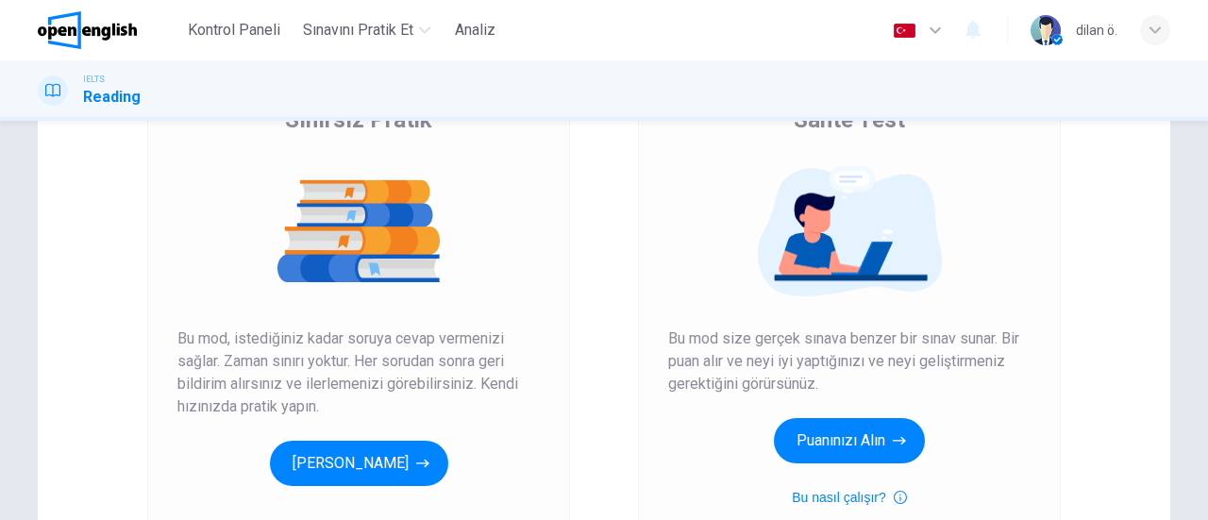 The image size is (1208, 520). What do you see at coordinates (476, 30) in the screenshot?
I see `a: Analiz` at bounding box center [476, 30].